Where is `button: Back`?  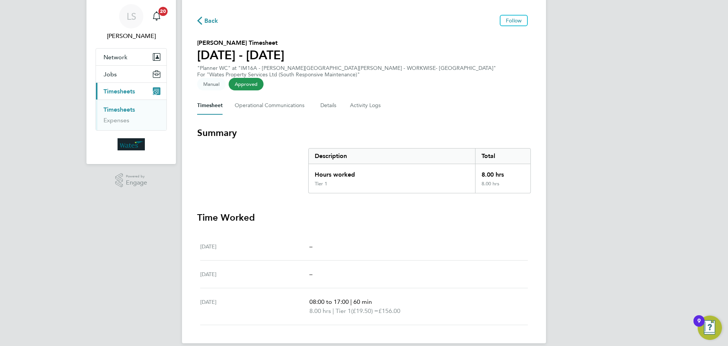
button: Back is located at coordinates (208, 20).